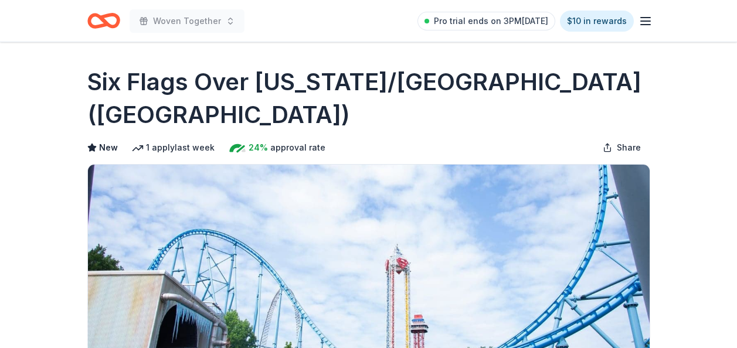 The image size is (737, 348). Describe the element at coordinates (187, 21) in the screenshot. I see `span: Woven Together` at that location.